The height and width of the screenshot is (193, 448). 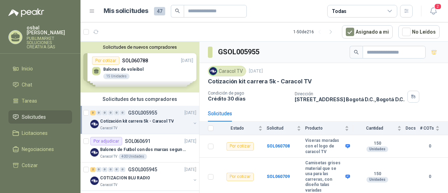 What do you see at coordinates (249, 93) in the screenshot?
I see `p: Condición de pago` at bounding box center [249, 93].